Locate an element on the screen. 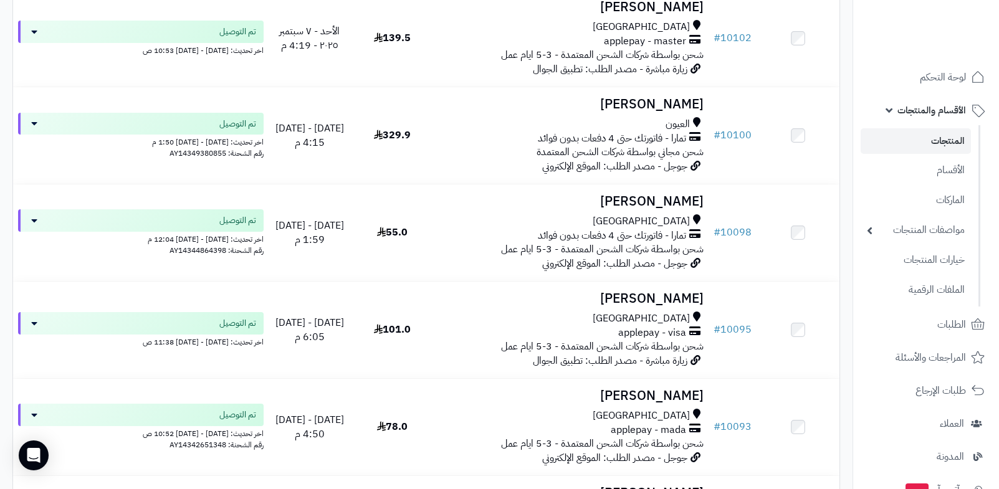  a: لوحة التحكم is located at coordinates (926, 77).